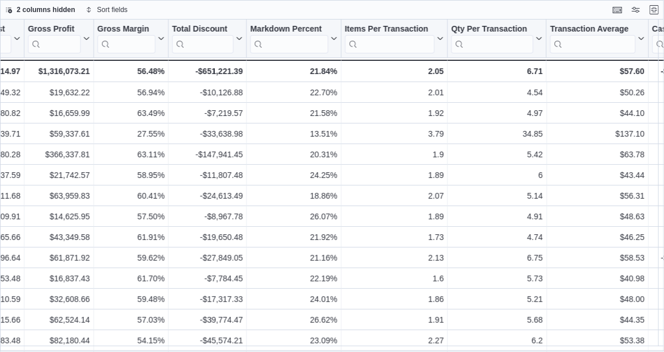 This screenshot has width=664, height=352. What do you see at coordinates (395, 258) in the screenshot?
I see `div: 2.13` at bounding box center [395, 258].